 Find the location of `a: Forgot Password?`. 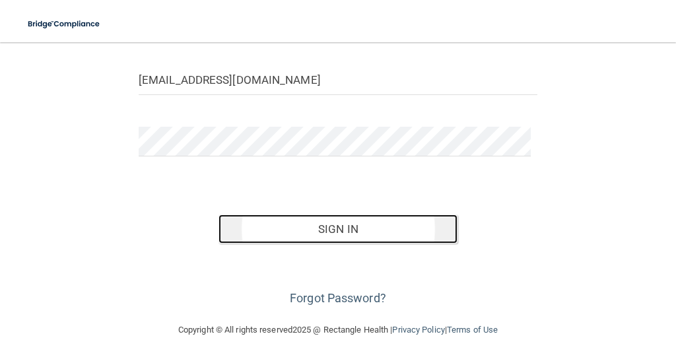

a: Forgot Password? is located at coordinates (338, 298).